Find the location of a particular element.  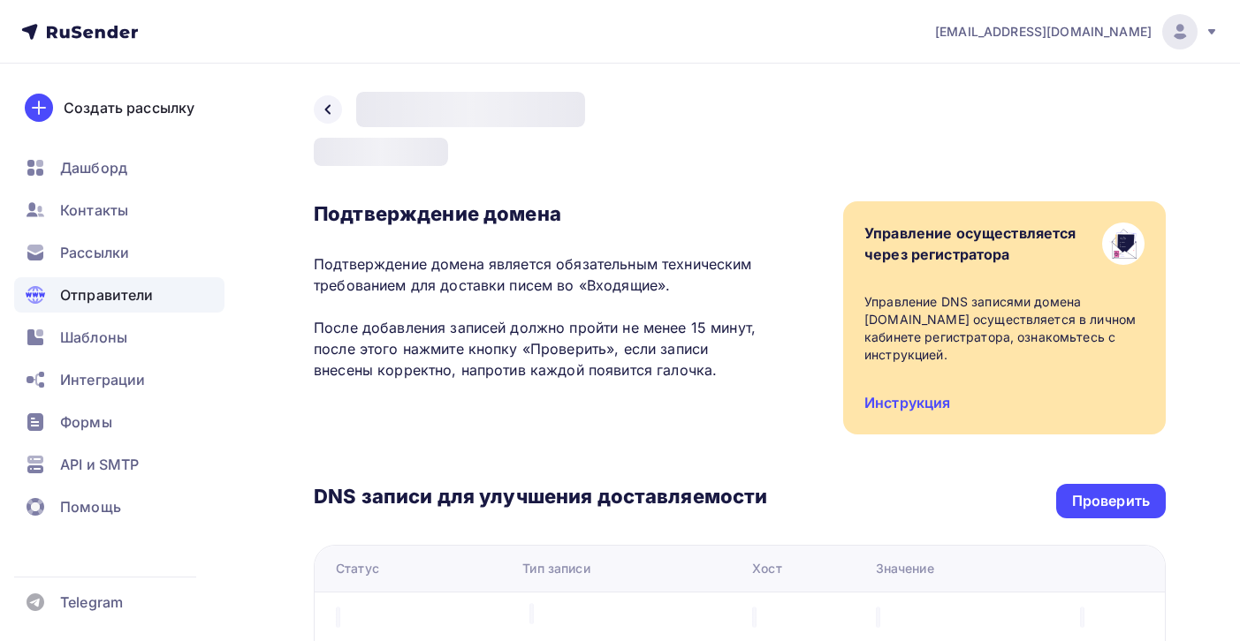

a: Контакты is located at coordinates (119, 210).